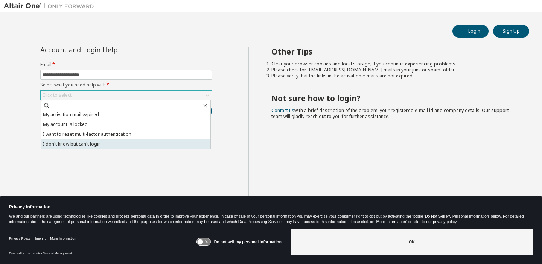 This screenshot has width=542, height=264. What do you see at coordinates (393, 76) in the screenshot?
I see `li: Please verify that the links in the activation e-mails are not expired.` at bounding box center [393, 76].